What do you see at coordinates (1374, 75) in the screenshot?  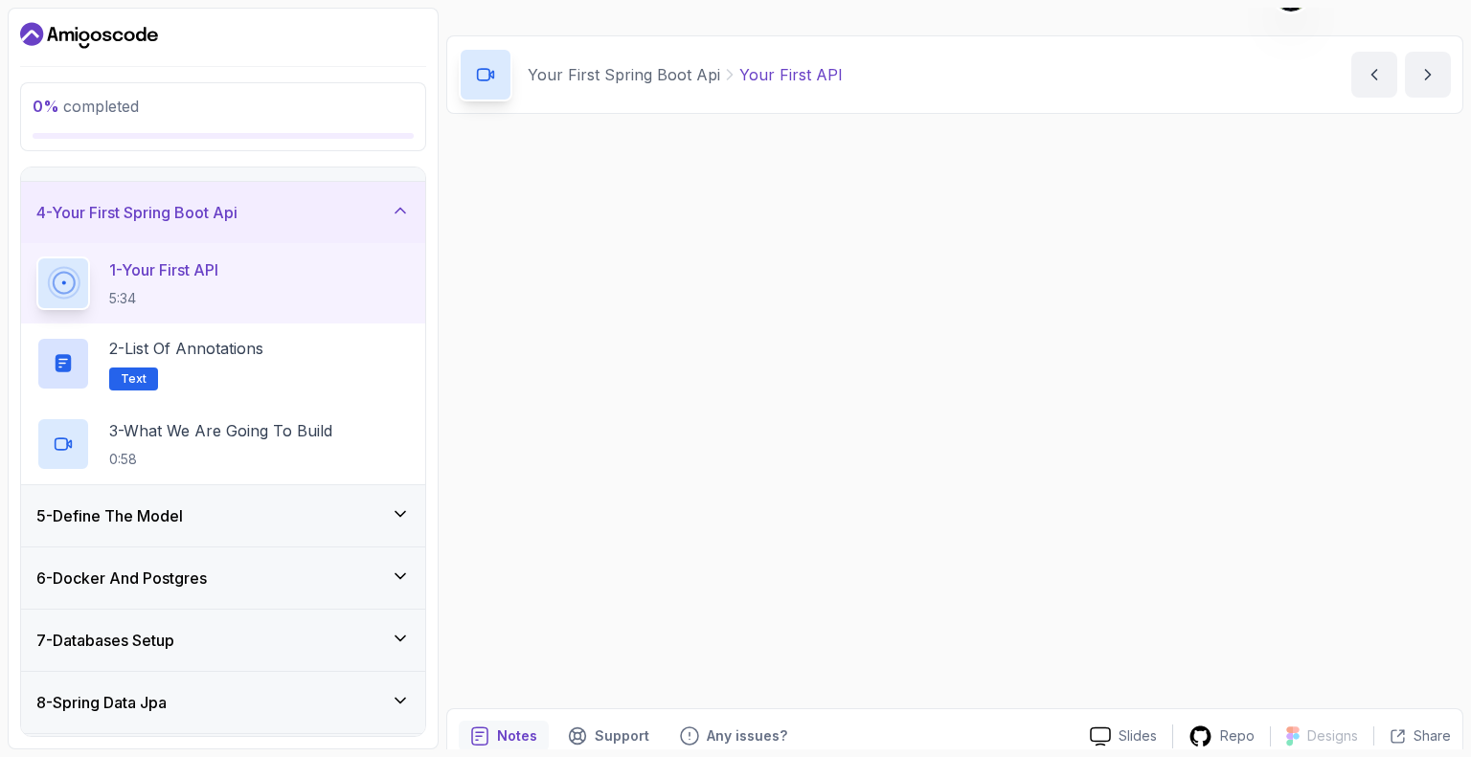 I see `button: previous content` at bounding box center [1374, 75].